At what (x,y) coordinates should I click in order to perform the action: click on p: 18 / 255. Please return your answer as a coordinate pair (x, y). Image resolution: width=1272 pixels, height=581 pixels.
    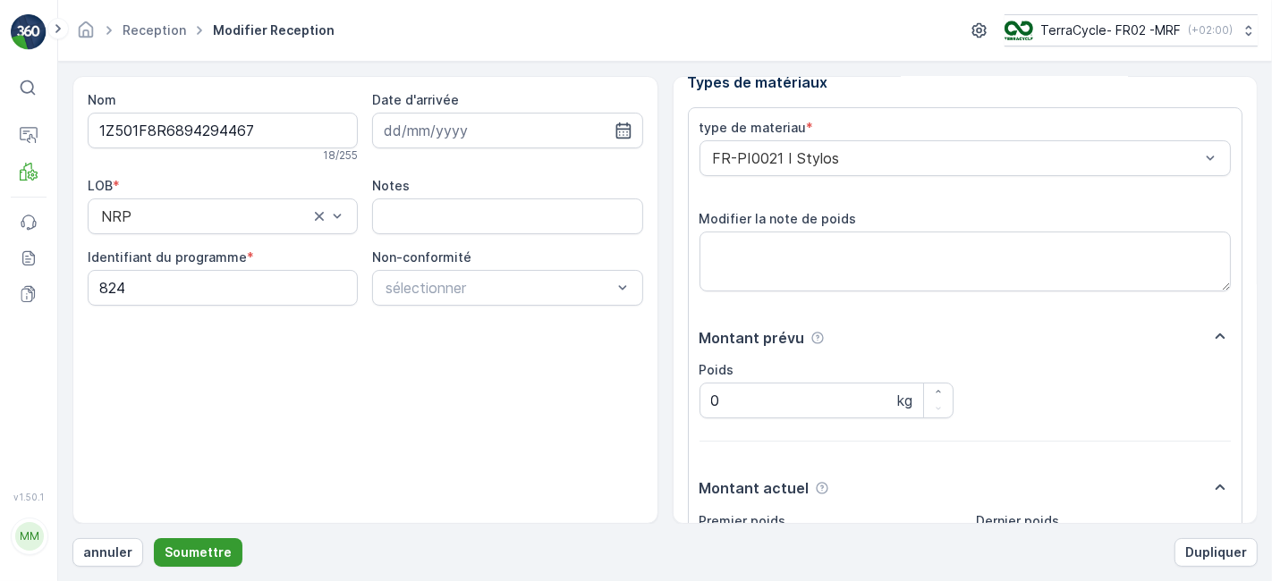
    Looking at the image, I should click on (340, 156).